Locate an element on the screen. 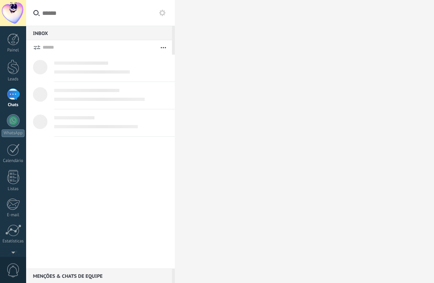 The image size is (434, 283). div: Leads is located at coordinates (13, 79).